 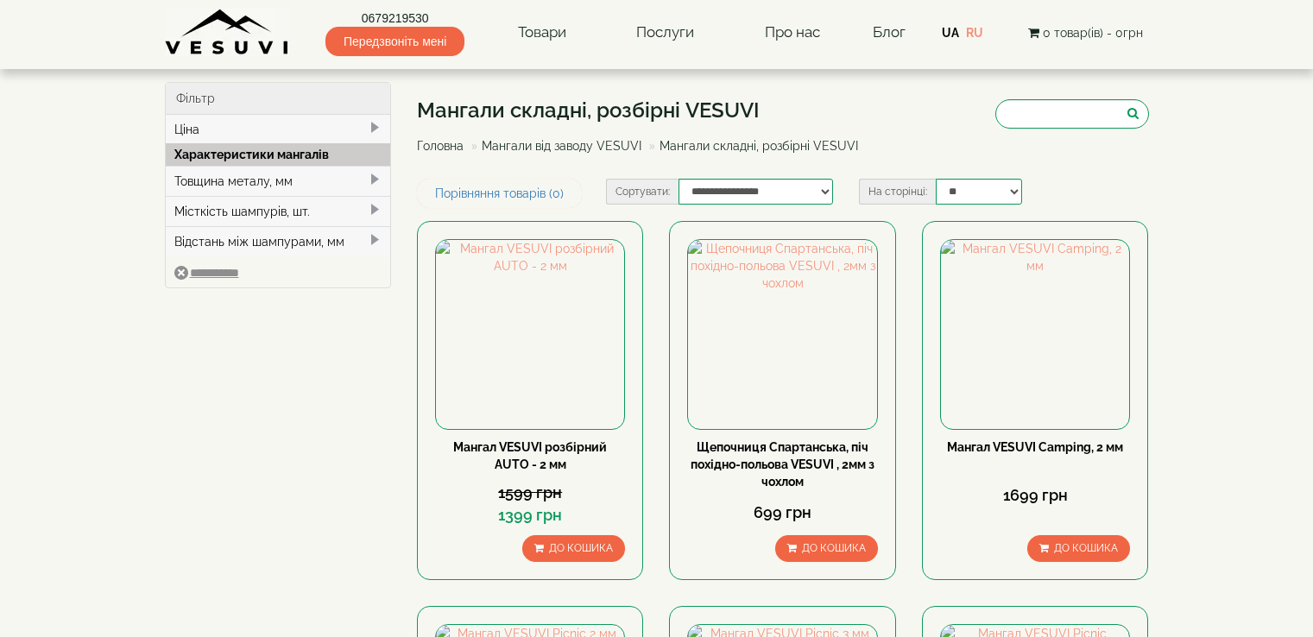 What do you see at coordinates (278, 98) in the screenshot?
I see `div: Фільтр` at bounding box center [278, 98].